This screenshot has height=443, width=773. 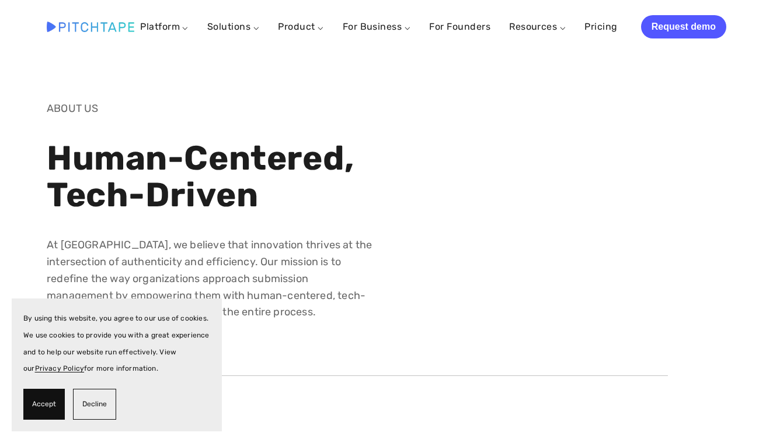 I want to click on section: Cookie banner, so click(x=117, y=365).